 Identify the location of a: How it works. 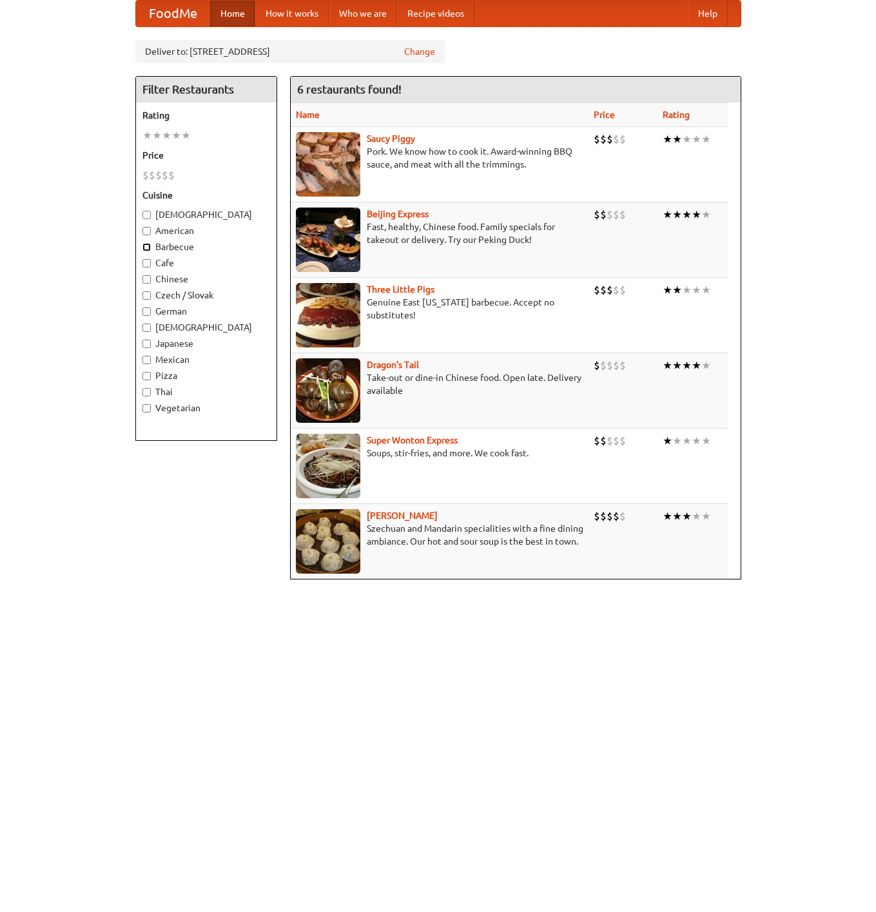
(292, 14).